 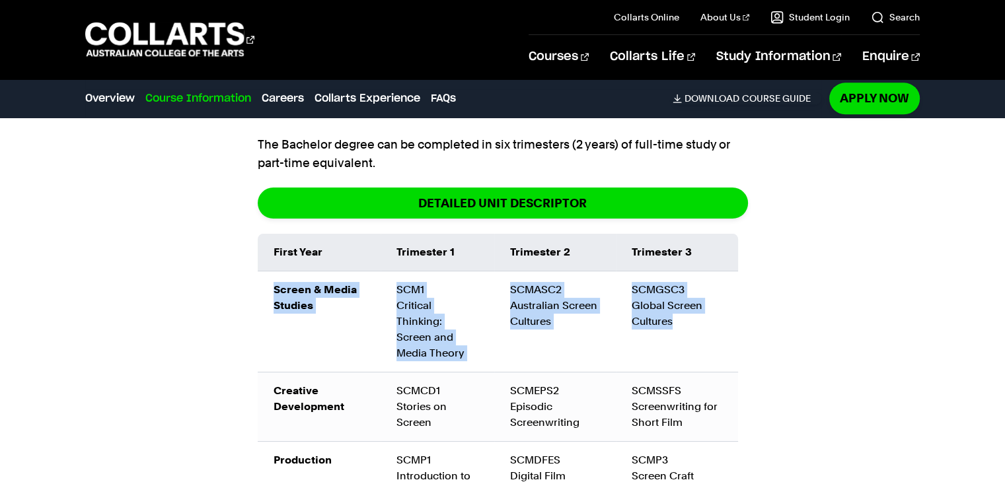 What do you see at coordinates (891, 57) in the screenshot?
I see `a: Enquire` at bounding box center [891, 57].